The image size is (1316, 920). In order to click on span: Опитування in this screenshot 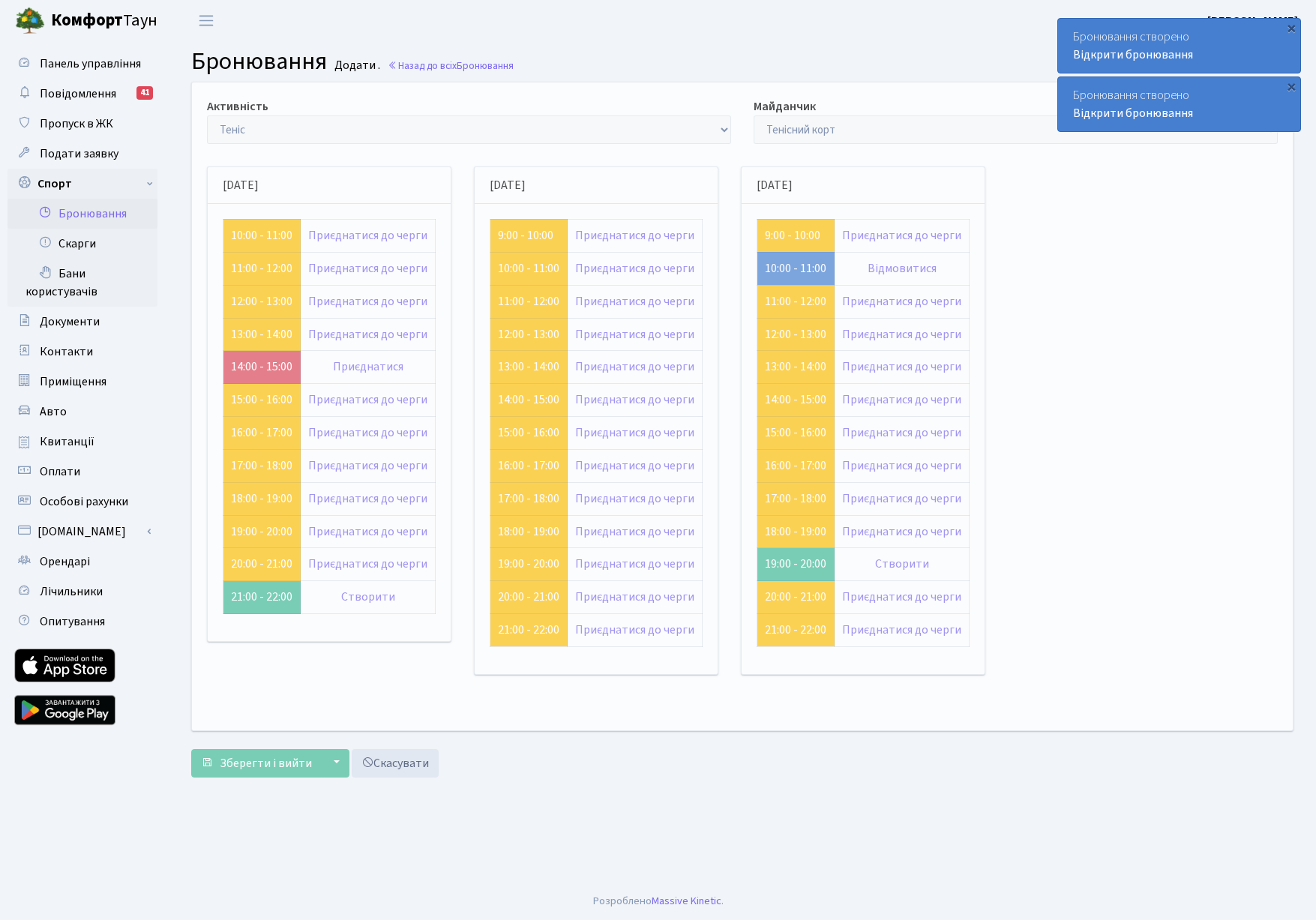, I will do `click(72, 622)`.